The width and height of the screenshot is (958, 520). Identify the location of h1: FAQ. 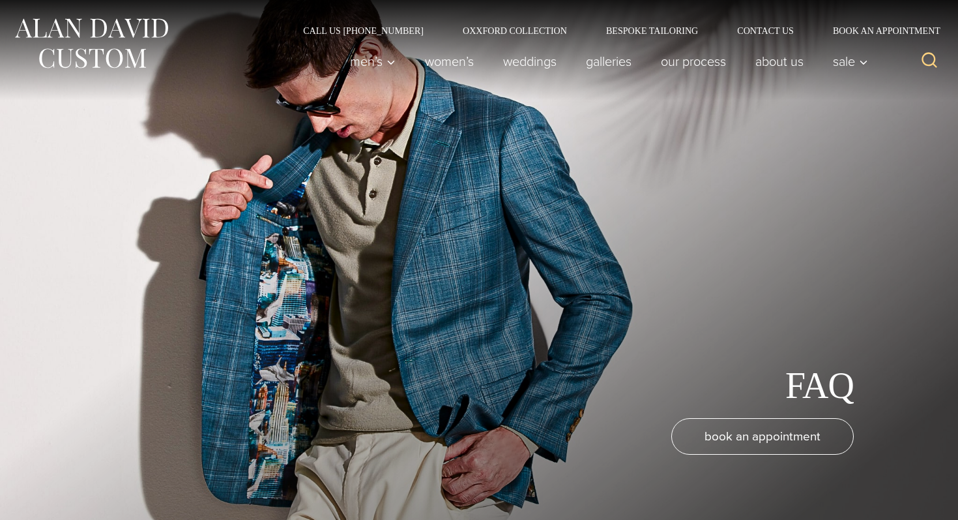
(819, 385).